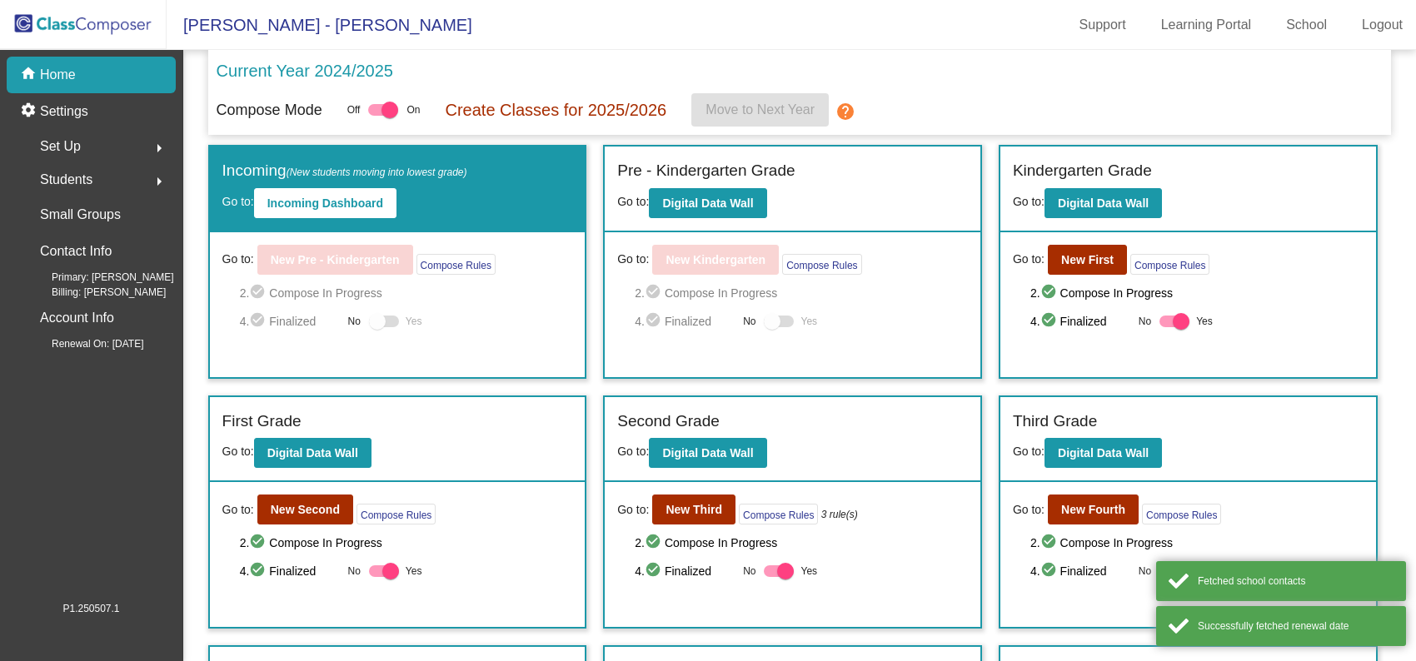 The image size is (1416, 661). Describe the element at coordinates (269, 110) in the screenshot. I see `p: Compose Mode` at that location.